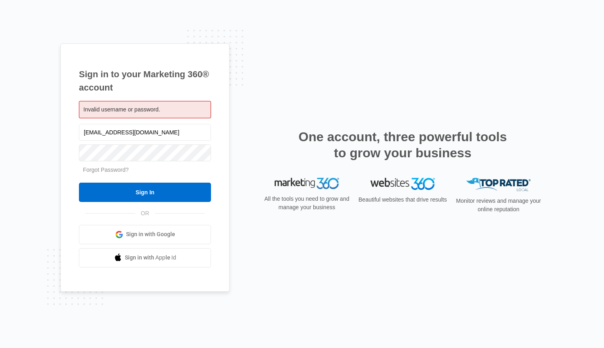 This screenshot has height=348, width=604. I want to click on input: Sign In, so click(145, 192).